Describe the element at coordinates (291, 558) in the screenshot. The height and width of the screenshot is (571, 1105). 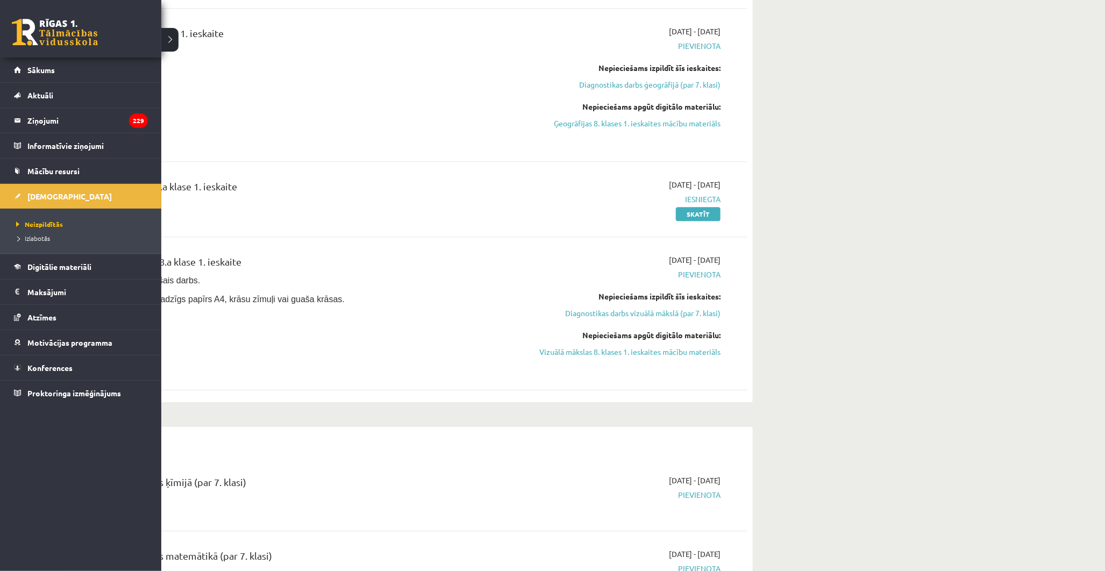
I see `div: Diagnostikas darbs matemātikā (par 7. klasi)` at that location.